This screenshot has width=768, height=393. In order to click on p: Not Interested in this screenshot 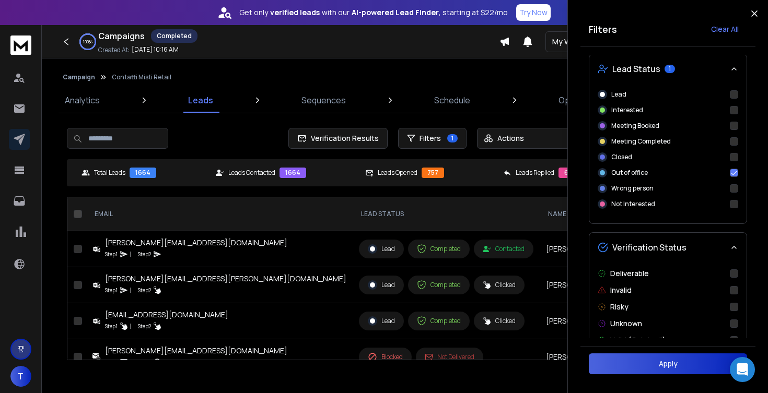, I will do `click(633, 204)`.